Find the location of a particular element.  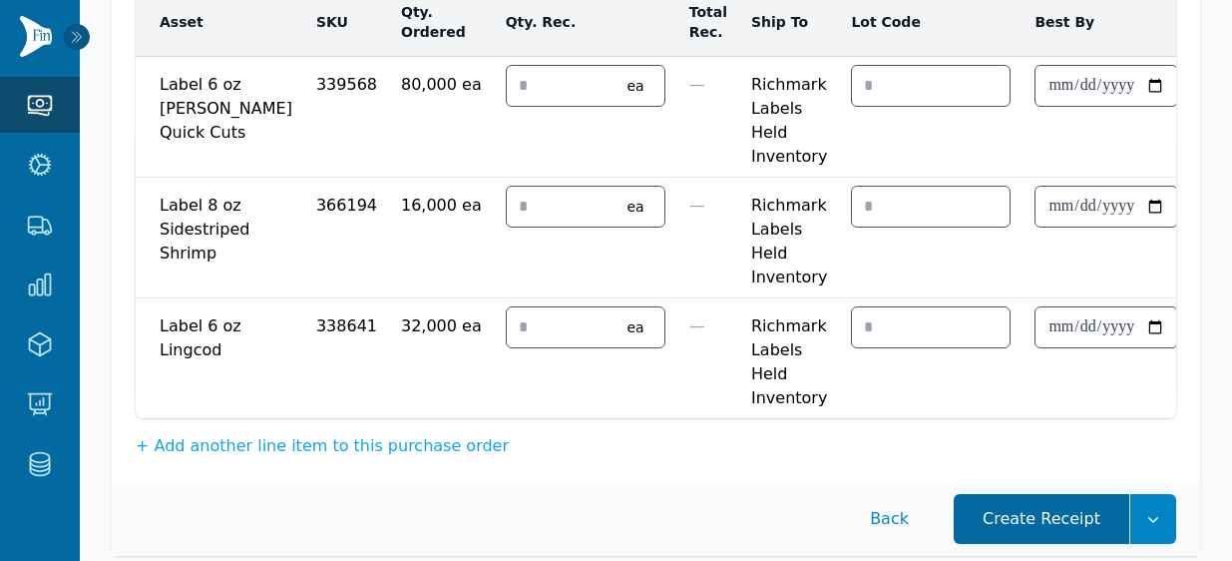

td: 366194 is located at coordinates (346, 237).